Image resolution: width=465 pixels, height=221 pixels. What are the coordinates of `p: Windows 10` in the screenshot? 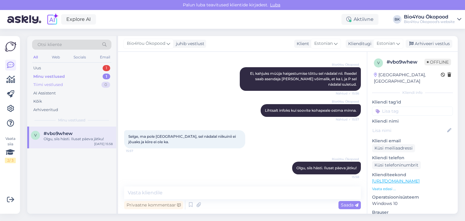 It's located at (412, 203).